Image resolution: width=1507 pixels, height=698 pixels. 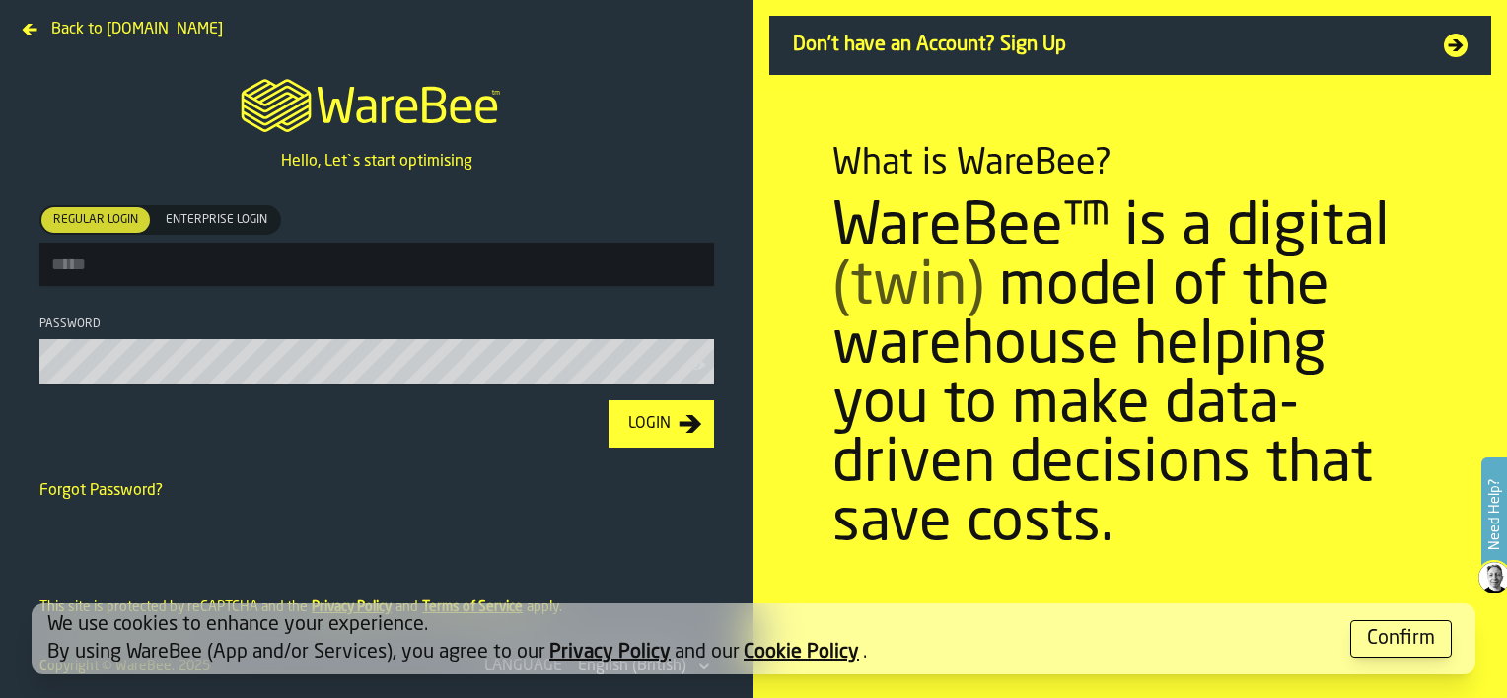 I want to click on div: Login, so click(x=649, y=424).